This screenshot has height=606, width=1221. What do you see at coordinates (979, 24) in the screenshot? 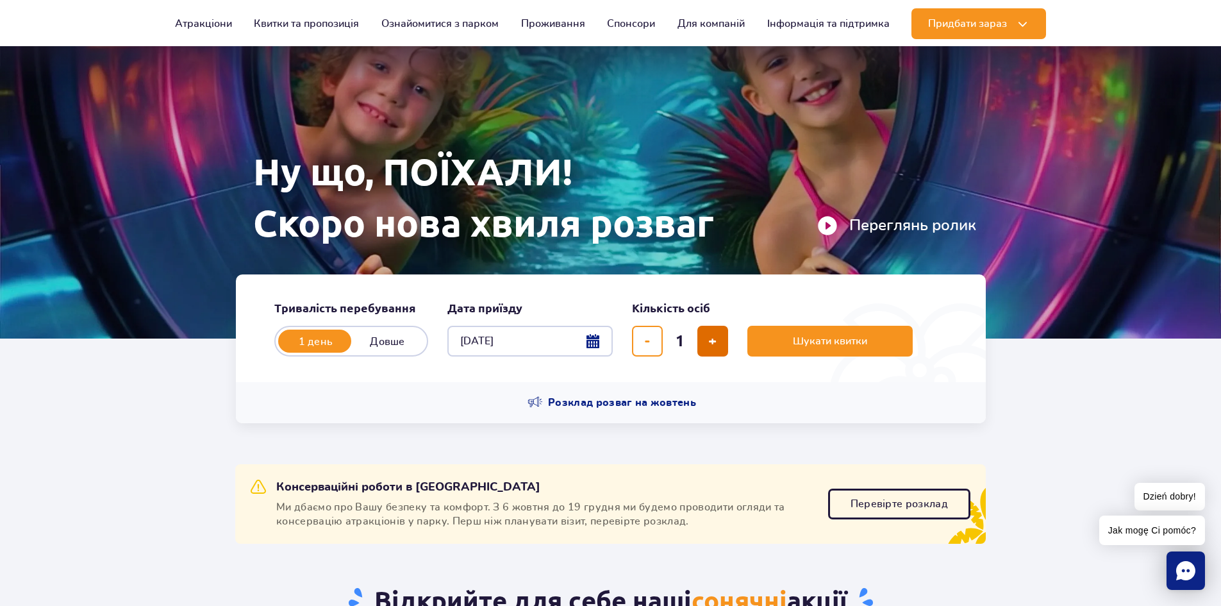
I see `button: Придбати зараз` at bounding box center [979, 24].